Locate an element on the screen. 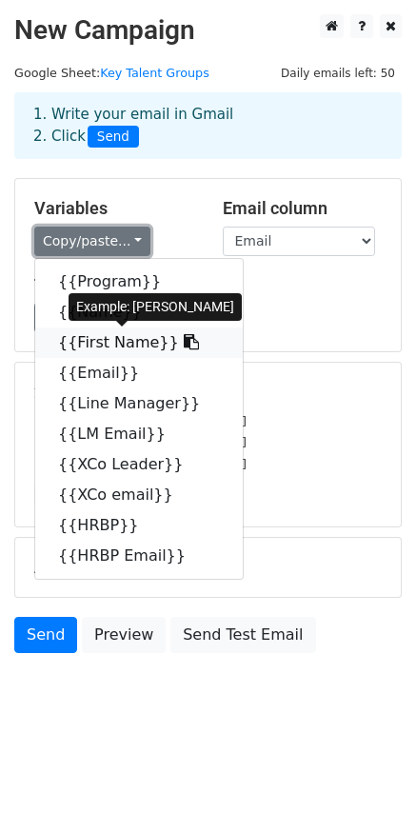 The width and height of the screenshot is (416, 813). a: {{XCo email}} is located at coordinates (139, 495).